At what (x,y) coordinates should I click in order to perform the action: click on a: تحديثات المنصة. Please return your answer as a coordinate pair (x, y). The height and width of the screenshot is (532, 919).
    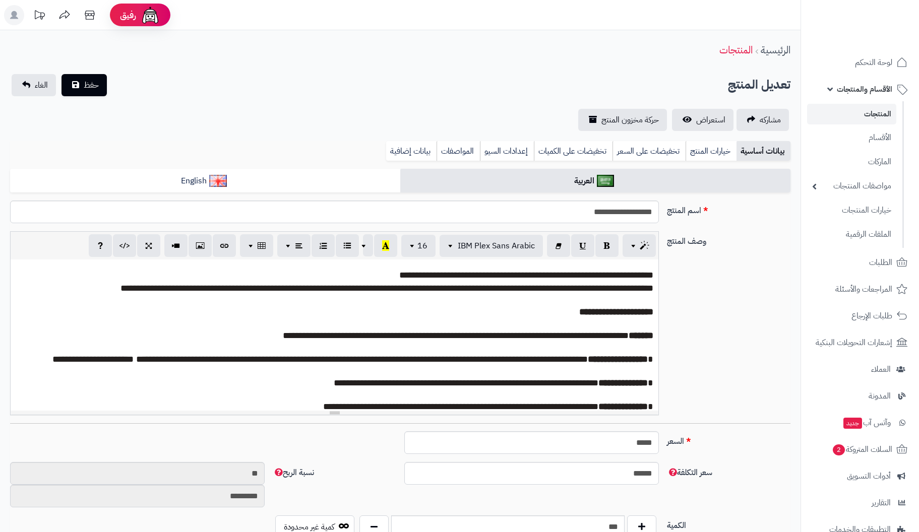
    Looking at the image, I should click on (39, 16).